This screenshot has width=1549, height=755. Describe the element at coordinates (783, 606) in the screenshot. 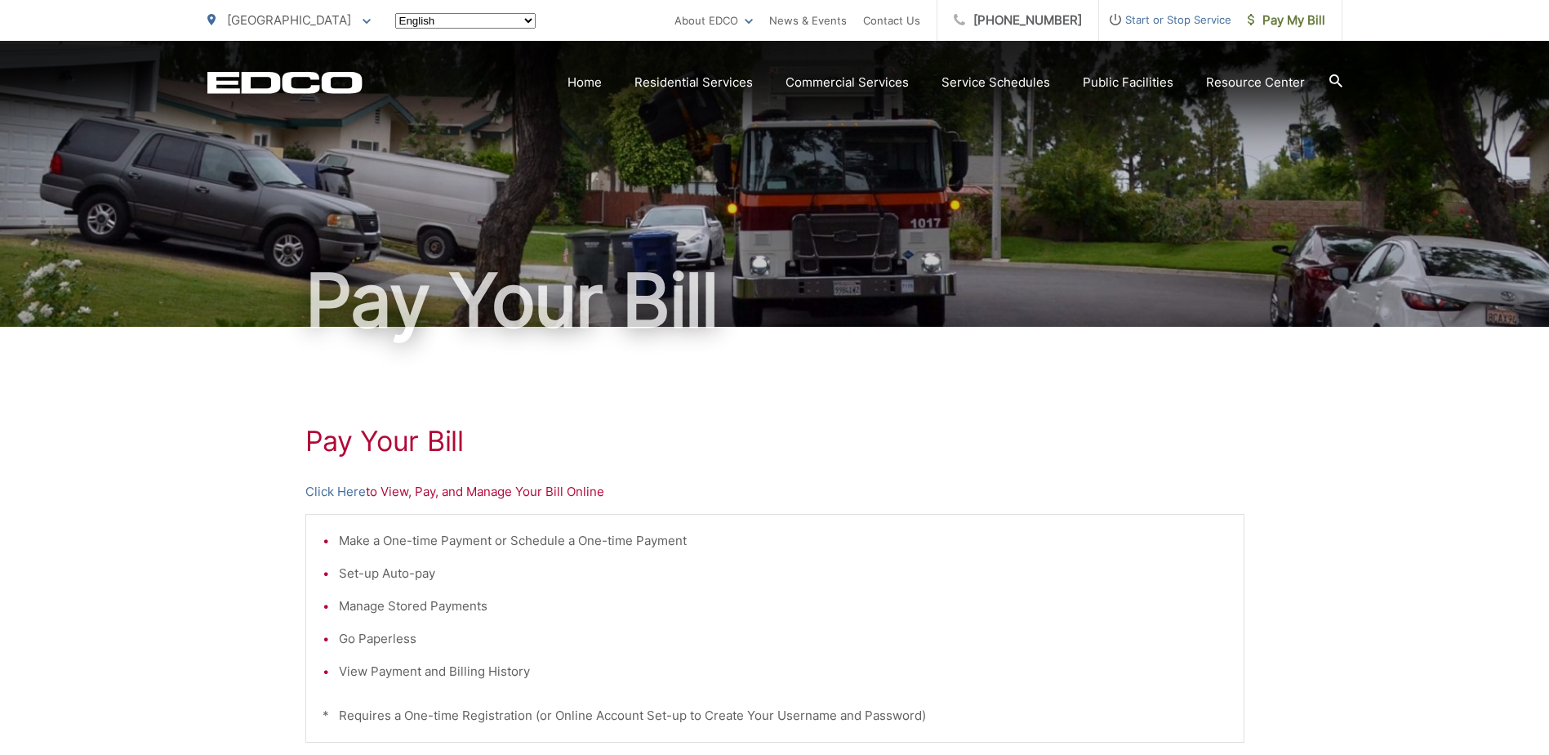

I see `li: Manage Stored Payments` at that location.